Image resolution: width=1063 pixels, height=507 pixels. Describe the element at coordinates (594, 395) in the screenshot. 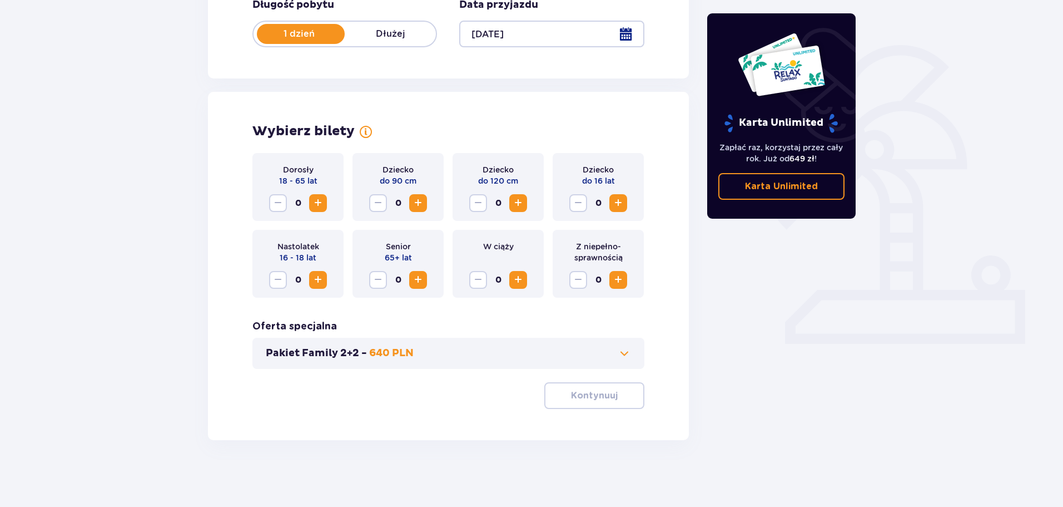

I see `button: Kontynuuj` at that location.